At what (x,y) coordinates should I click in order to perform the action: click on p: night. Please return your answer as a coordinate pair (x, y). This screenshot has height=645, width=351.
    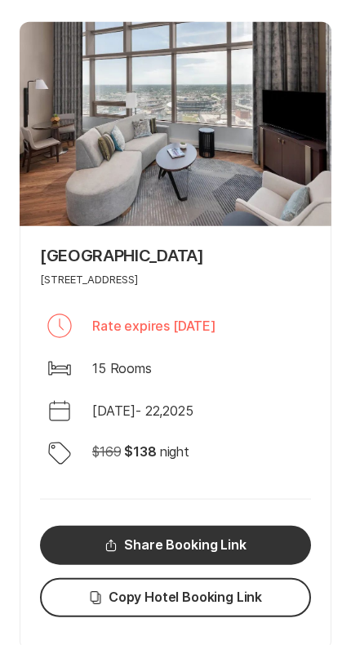
    Looking at the image, I should click on (175, 451).